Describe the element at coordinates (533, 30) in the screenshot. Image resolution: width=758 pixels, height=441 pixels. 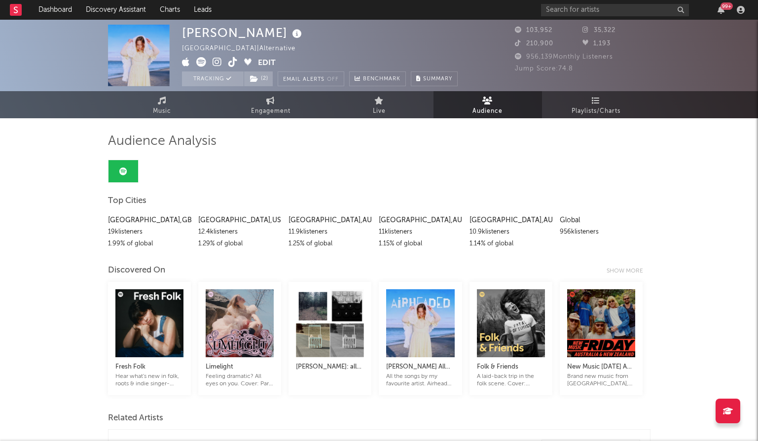
I see `span: 103,952` at that location.